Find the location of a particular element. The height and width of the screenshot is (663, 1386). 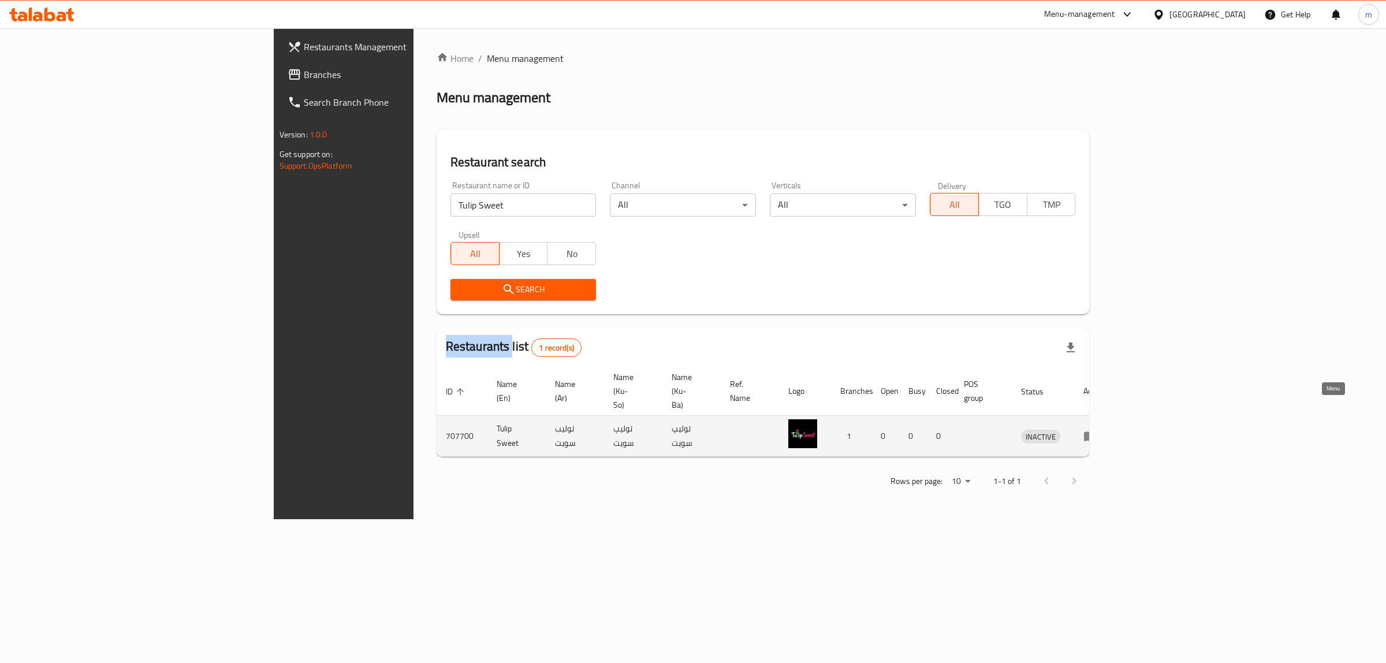

p: Rows per page: is located at coordinates (916, 481).